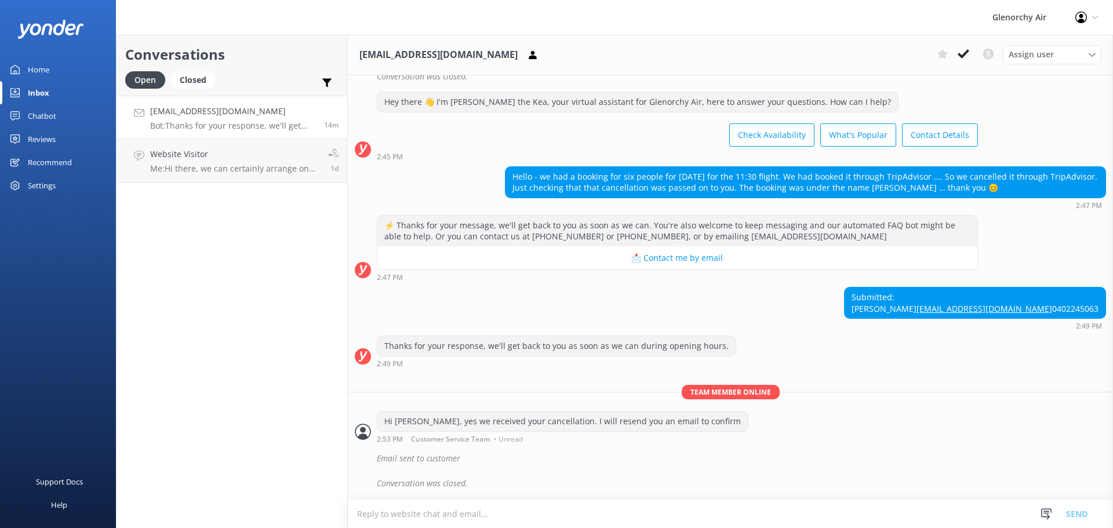 This screenshot has width=1113, height=528. What do you see at coordinates (389, 439) in the screenshot?
I see `strong: 2:53 PM` at bounding box center [389, 439].